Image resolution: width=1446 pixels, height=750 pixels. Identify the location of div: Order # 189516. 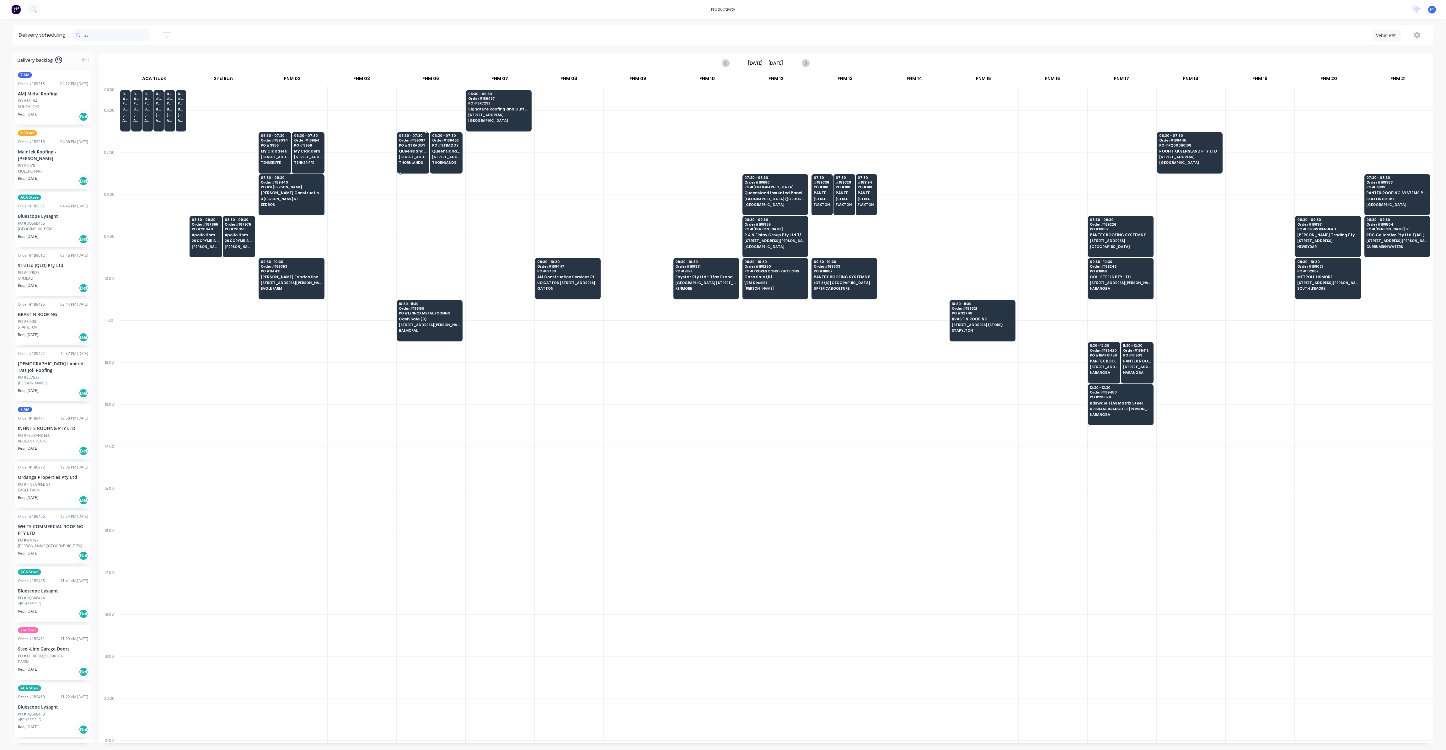
(31, 142).